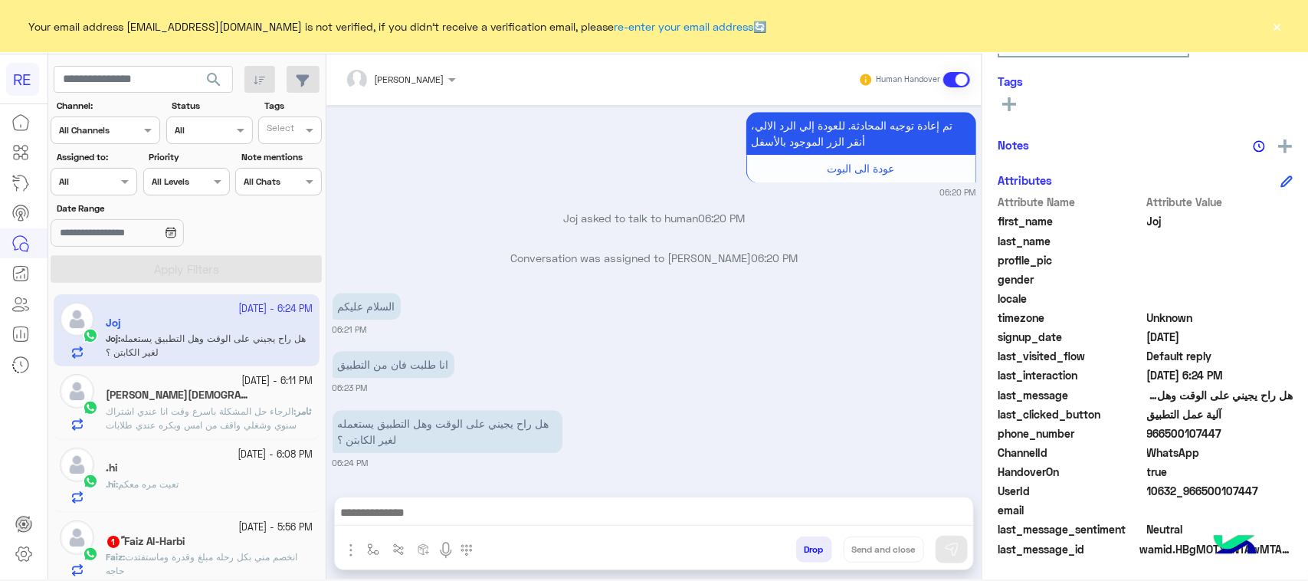 This screenshot has height=581, width=1308. I want to click on span: email, so click(1070, 509).